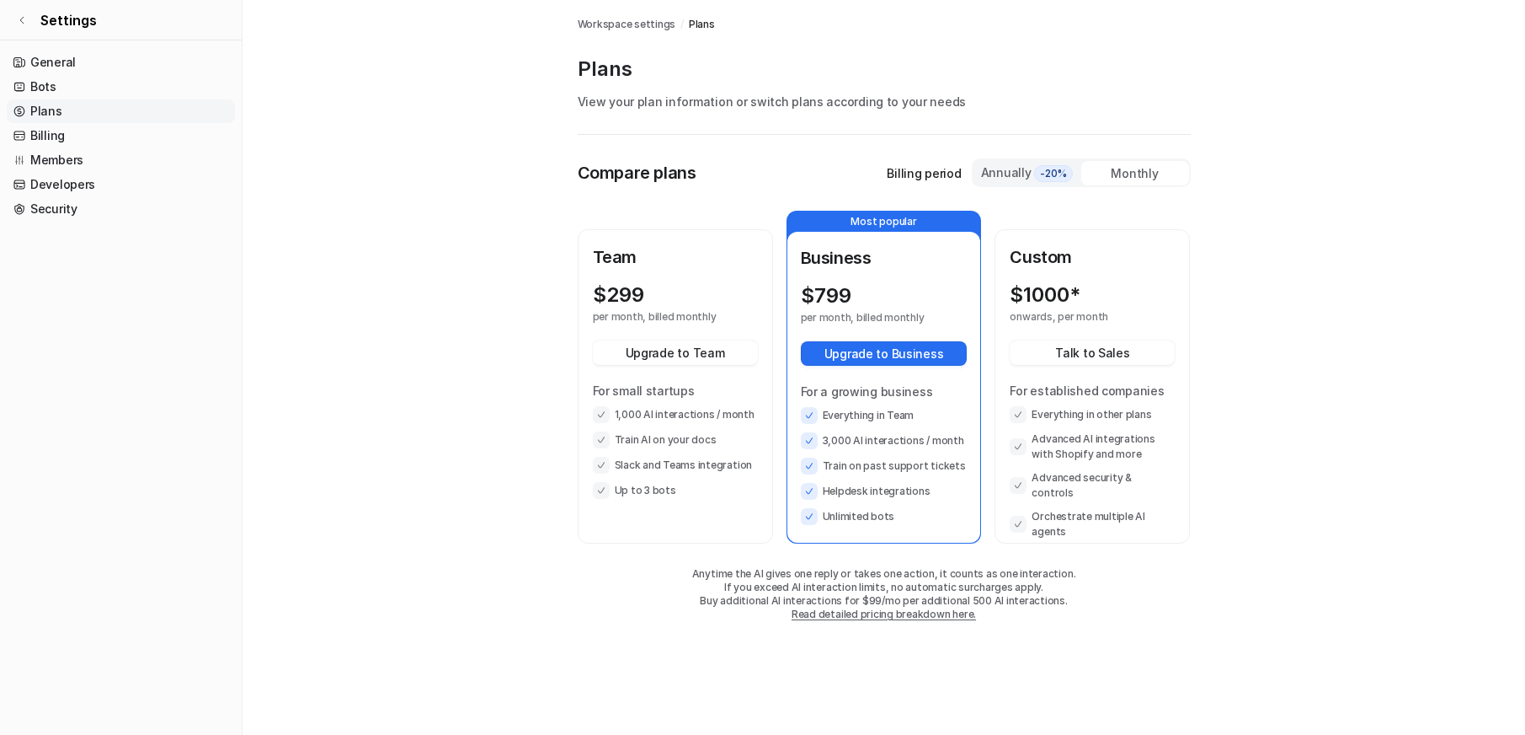 The image size is (1525, 735). What do you see at coordinates (702, 24) in the screenshot?
I see `span: Plans` at bounding box center [702, 24].